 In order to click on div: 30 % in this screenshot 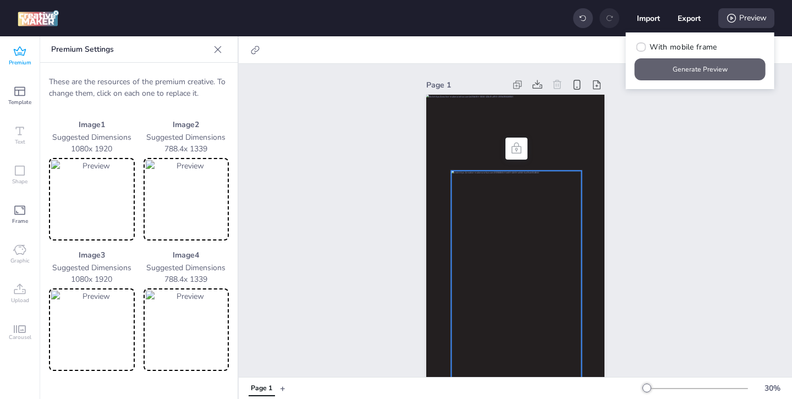, I will do `click(772, 388)`.